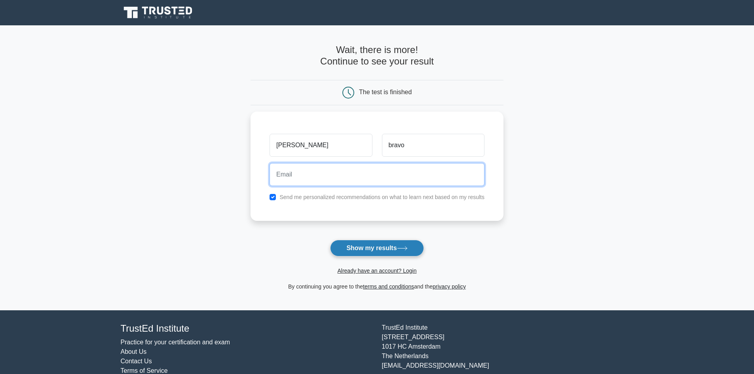 The width and height of the screenshot is (754, 374). Describe the element at coordinates (136, 361) in the screenshot. I see `a: Contact Us` at that location.